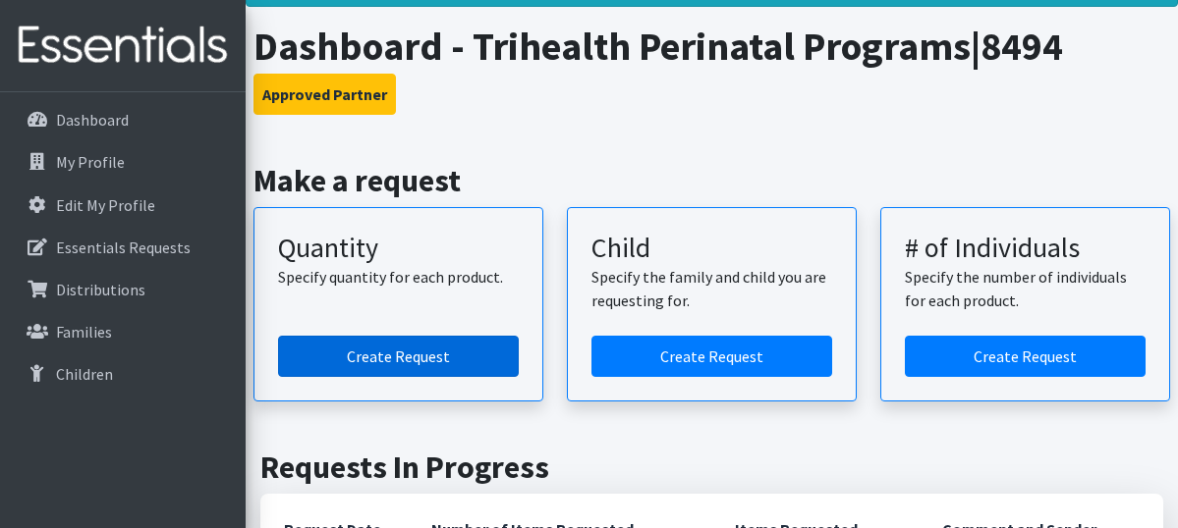  Describe the element at coordinates (398, 357) in the screenshot. I see `a: Create a request by quantity` at that location.